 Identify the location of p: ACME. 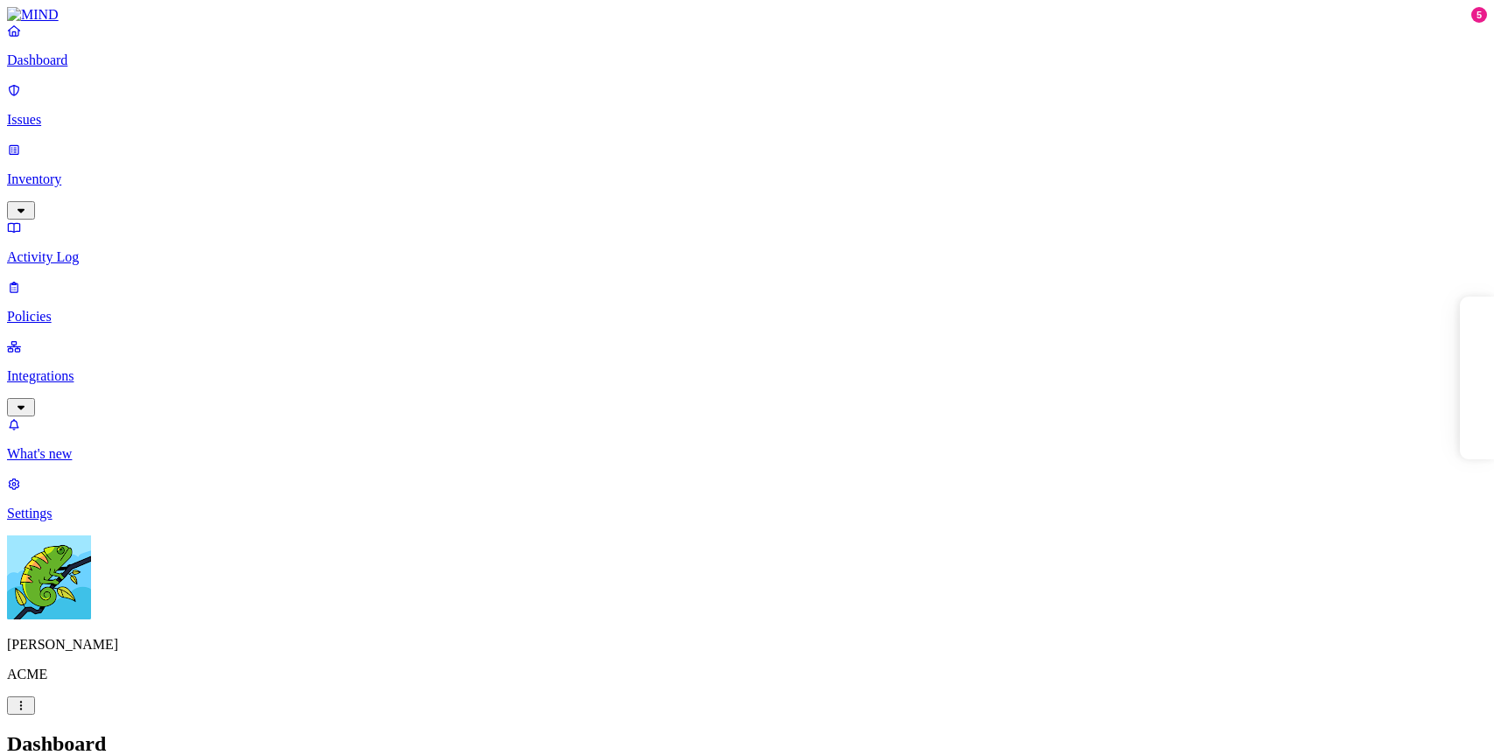
(746, 675).